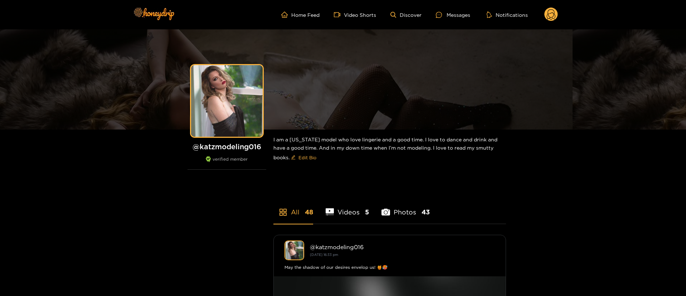 Image resolution: width=686 pixels, height=296 pixels. Describe the element at coordinates (303, 157) in the screenshot. I see `button: editEdit Bio` at that location.